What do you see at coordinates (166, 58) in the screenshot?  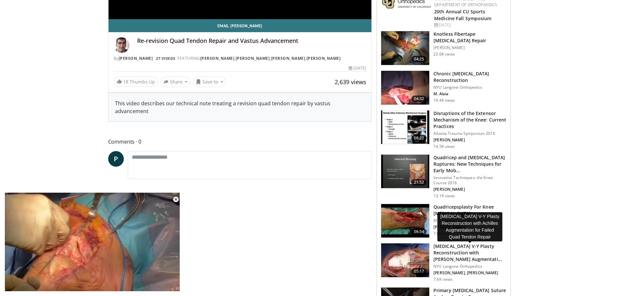 I see `a: 27 Videos` at bounding box center [166, 58].